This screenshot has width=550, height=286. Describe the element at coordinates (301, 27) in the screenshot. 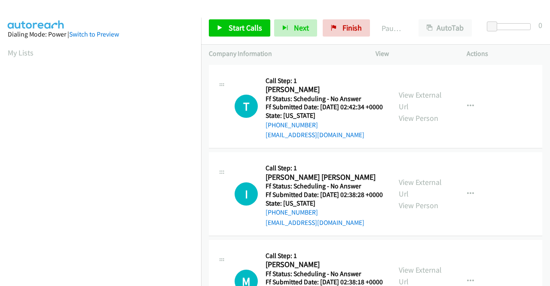

I see `span: Next` at that location.